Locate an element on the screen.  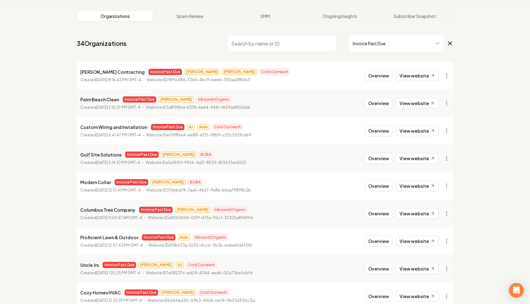
input: Search by name or ID is located at coordinates (282, 43).